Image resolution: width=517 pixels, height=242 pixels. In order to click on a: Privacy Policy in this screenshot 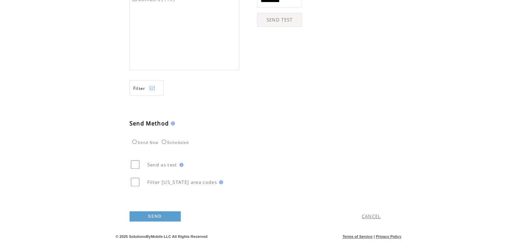, I will do `click(389, 237)`.